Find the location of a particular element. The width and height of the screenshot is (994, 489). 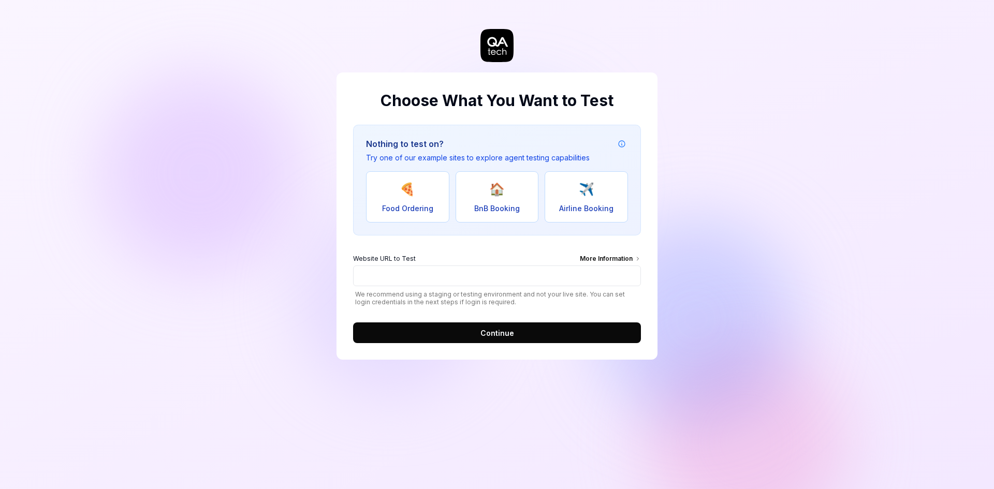

input: Website URL to TestMore Information is located at coordinates (497, 276).